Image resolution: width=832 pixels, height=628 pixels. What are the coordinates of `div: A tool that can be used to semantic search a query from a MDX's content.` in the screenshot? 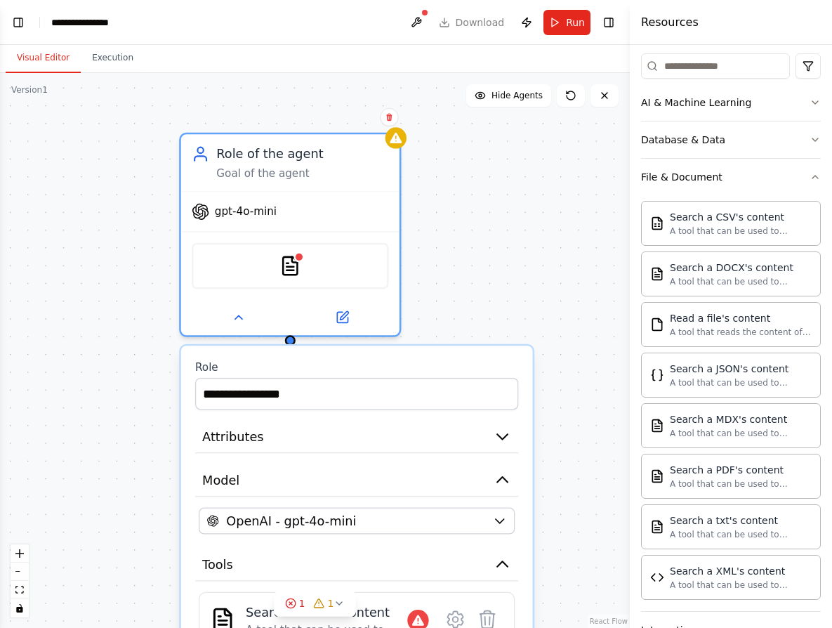 It's located at (741, 433).